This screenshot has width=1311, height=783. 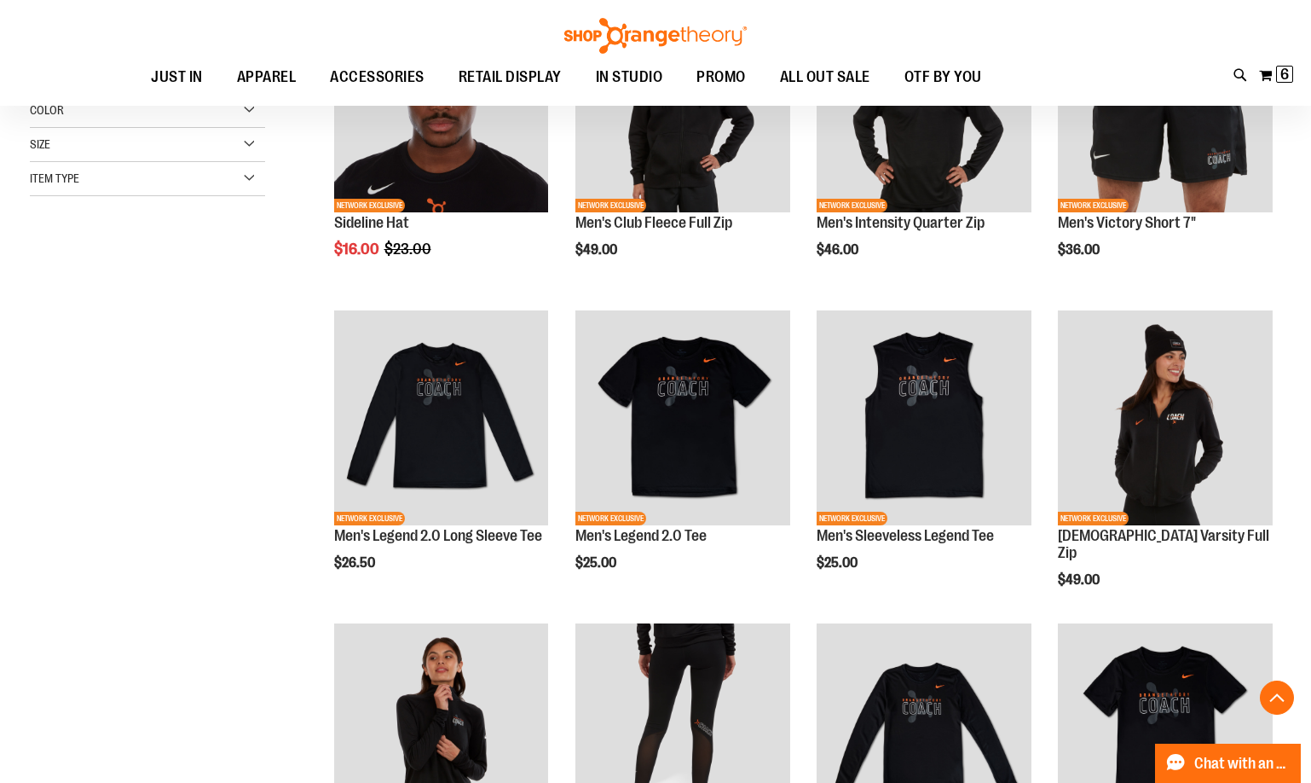 What do you see at coordinates (683, 418) in the screenshot?
I see `img: OTF Mens Coach FA23 Legend 2.0 SS Tee - Black primary image` at bounding box center [683, 418].